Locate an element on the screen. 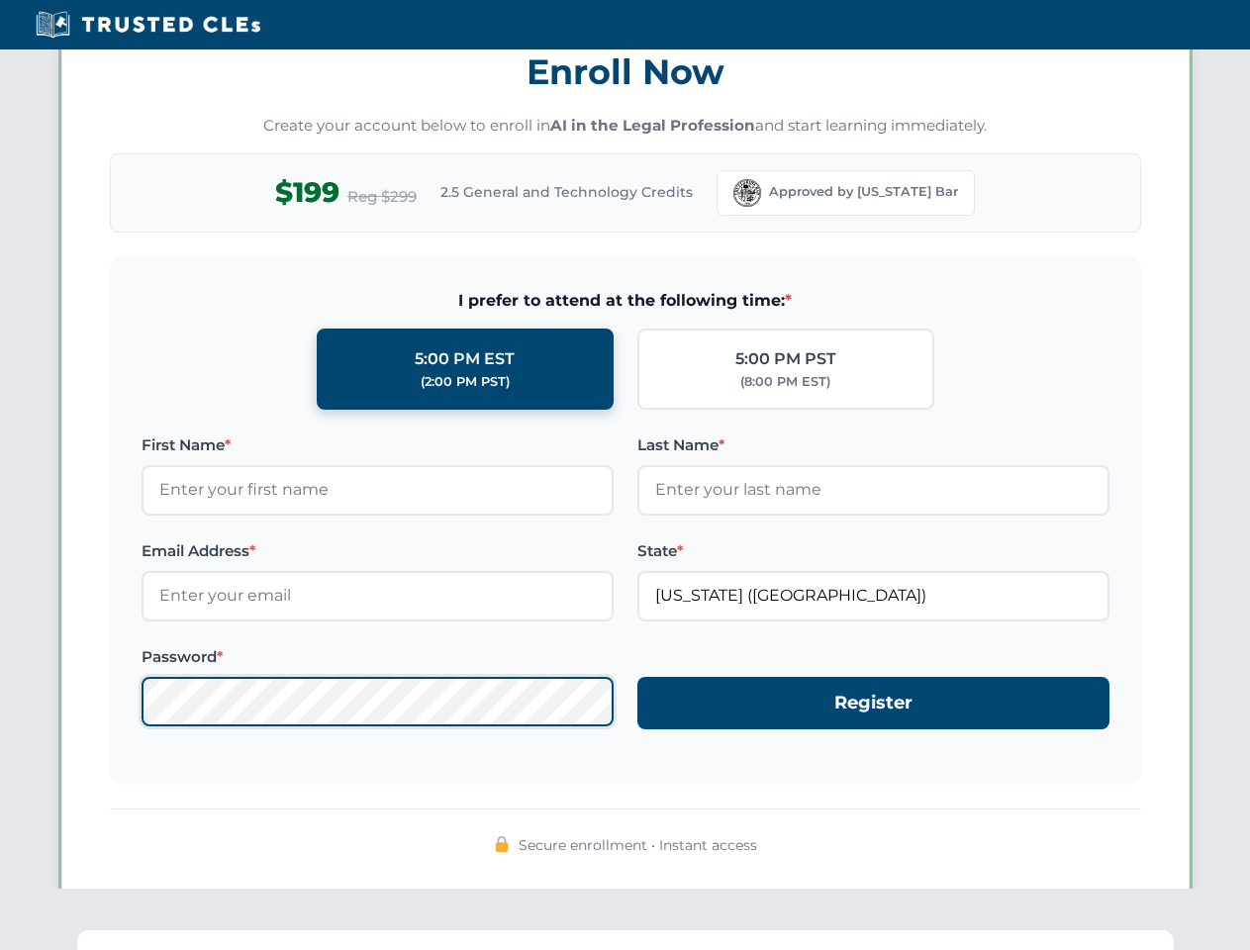  p: Create your account below to enroll in and start learning immediately. is located at coordinates (625, 126).